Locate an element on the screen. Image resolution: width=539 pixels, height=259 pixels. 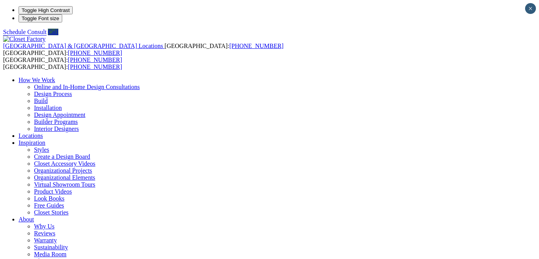
a: Locations is located at coordinates (31, 135).